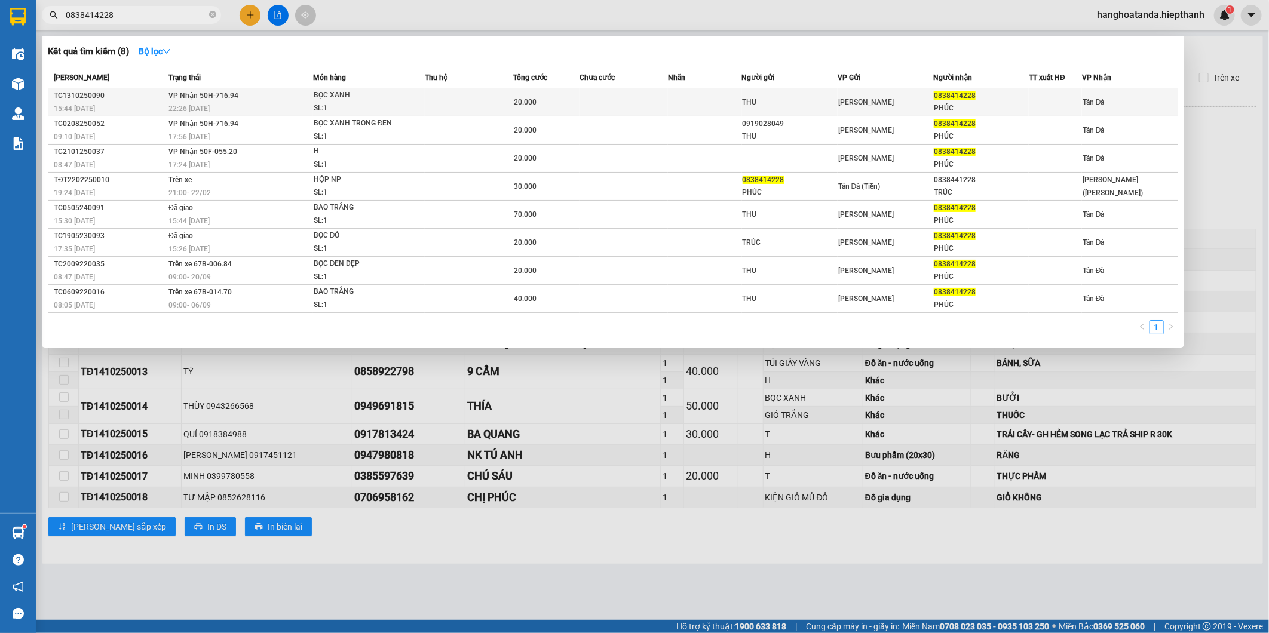  I want to click on div: BỌC ĐEN DẸP, so click(358, 264).